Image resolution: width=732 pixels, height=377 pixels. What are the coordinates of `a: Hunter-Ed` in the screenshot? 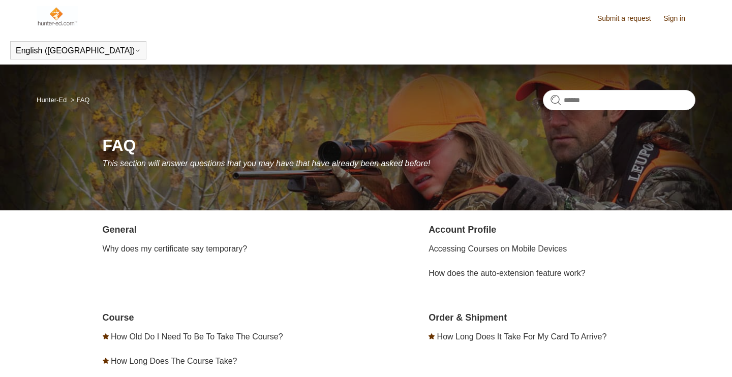 It's located at (51, 100).